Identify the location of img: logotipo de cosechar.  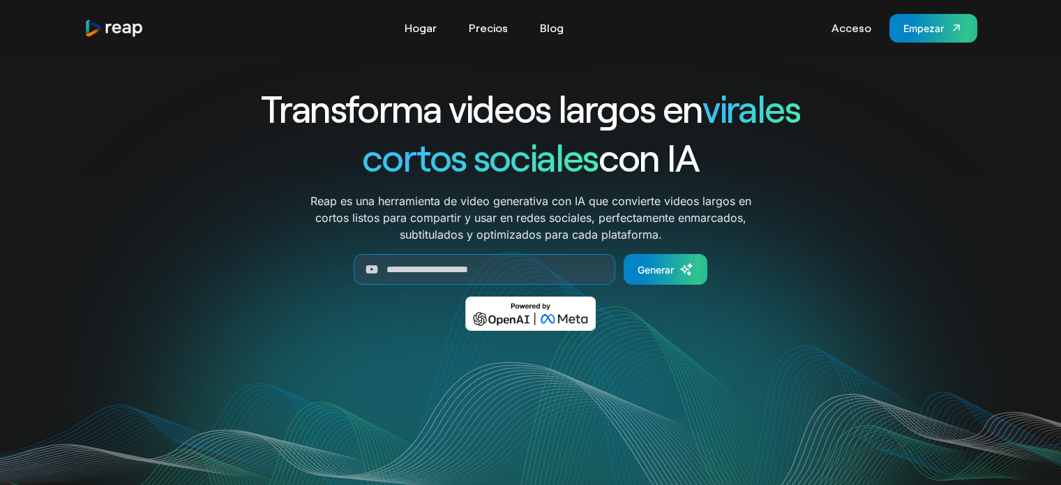
(114, 28).